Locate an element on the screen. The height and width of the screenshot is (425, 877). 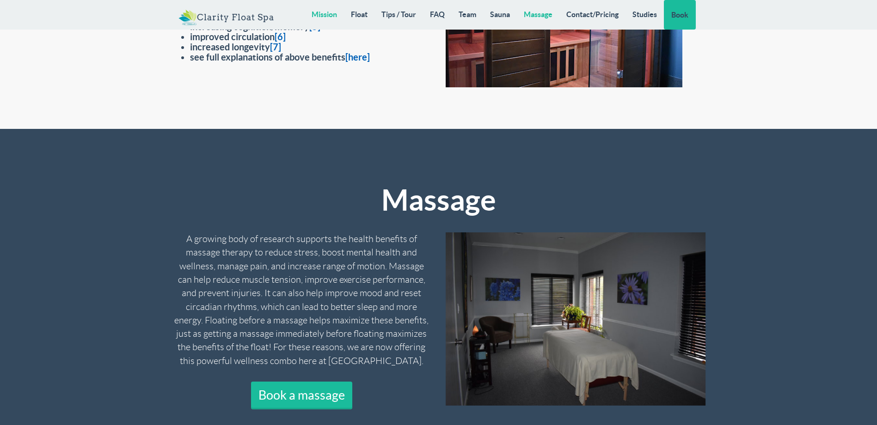
a: [7] is located at coordinates (275, 47).